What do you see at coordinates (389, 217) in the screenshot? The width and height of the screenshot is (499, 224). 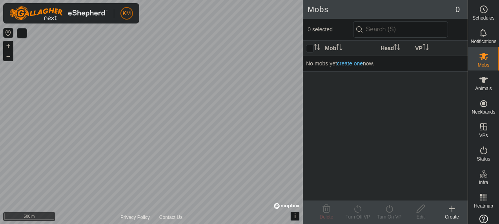 I see `div: Turn On VP` at bounding box center [389, 217].